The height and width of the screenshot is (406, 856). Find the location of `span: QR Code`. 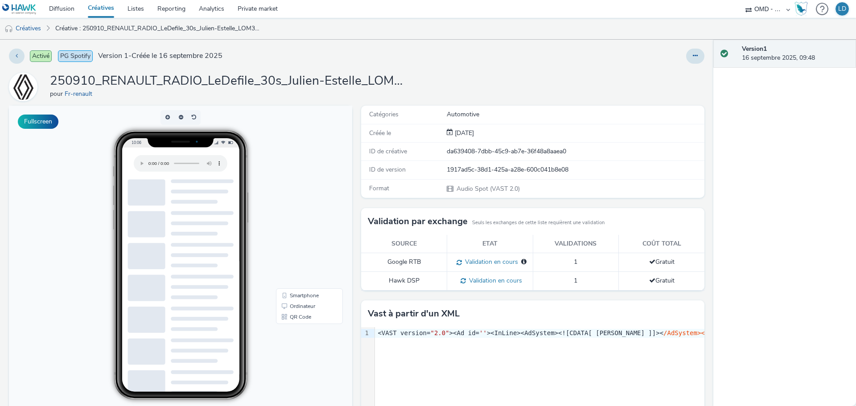

span: QR Code is located at coordinates (291, 211).